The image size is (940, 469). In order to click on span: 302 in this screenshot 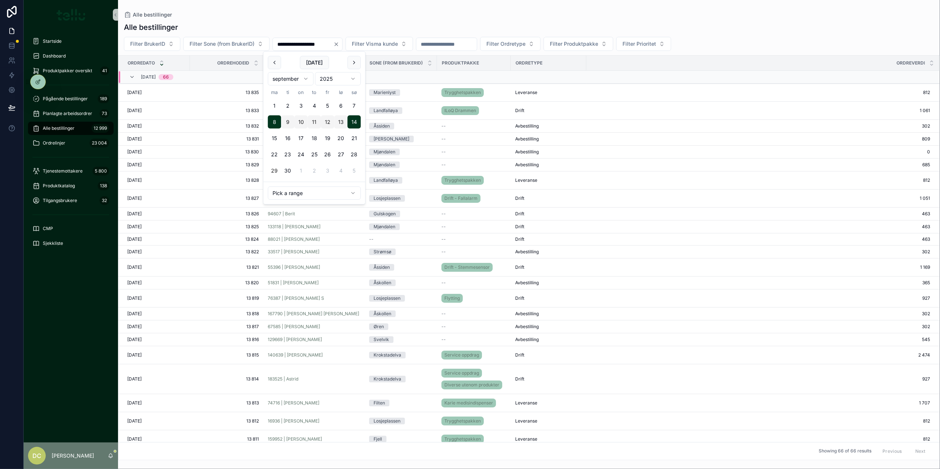, I will do `click(758, 126)`.